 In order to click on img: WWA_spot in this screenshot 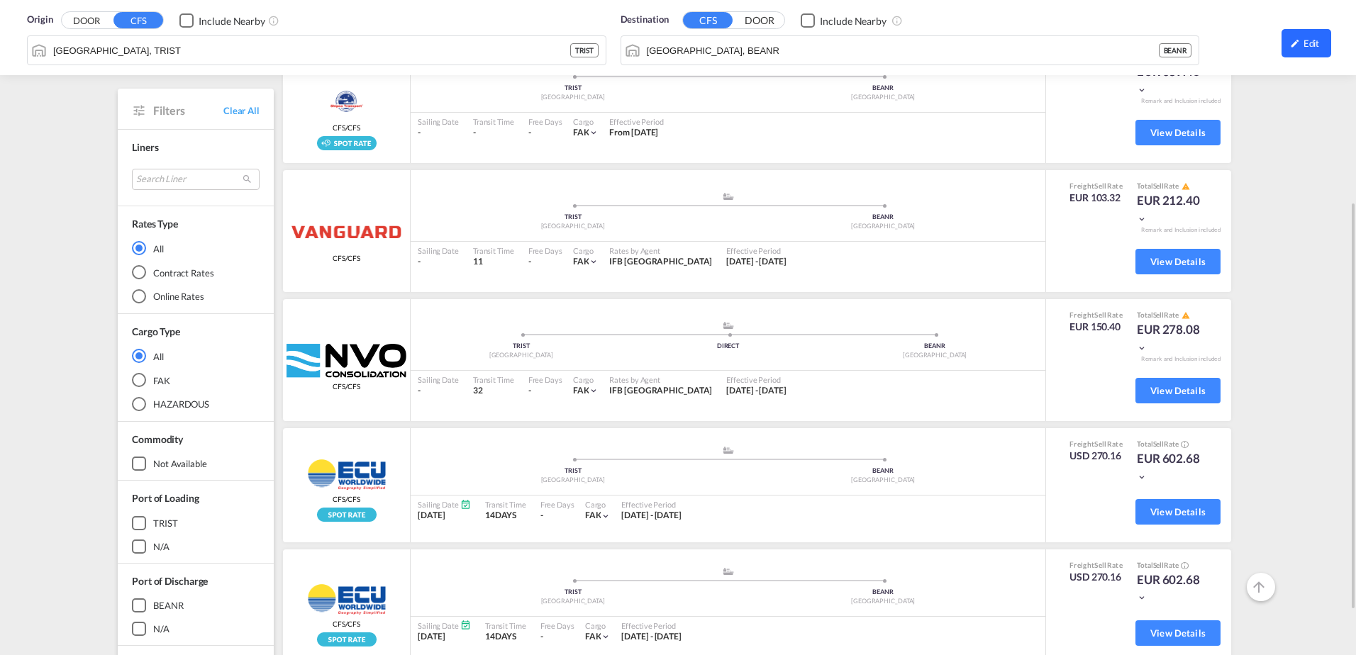, I will do `click(347, 101)`.